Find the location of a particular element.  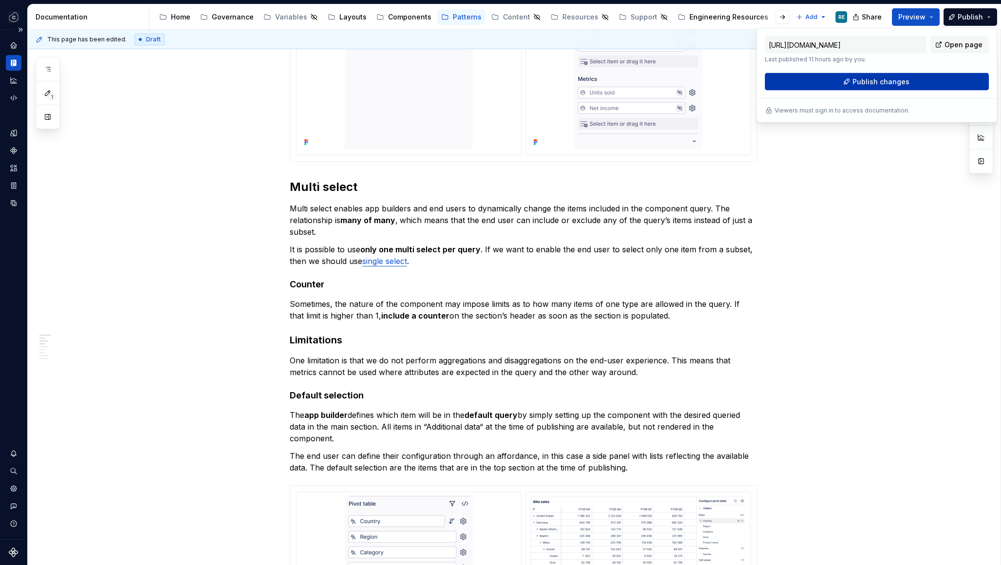

button: Share is located at coordinates (867, 17).